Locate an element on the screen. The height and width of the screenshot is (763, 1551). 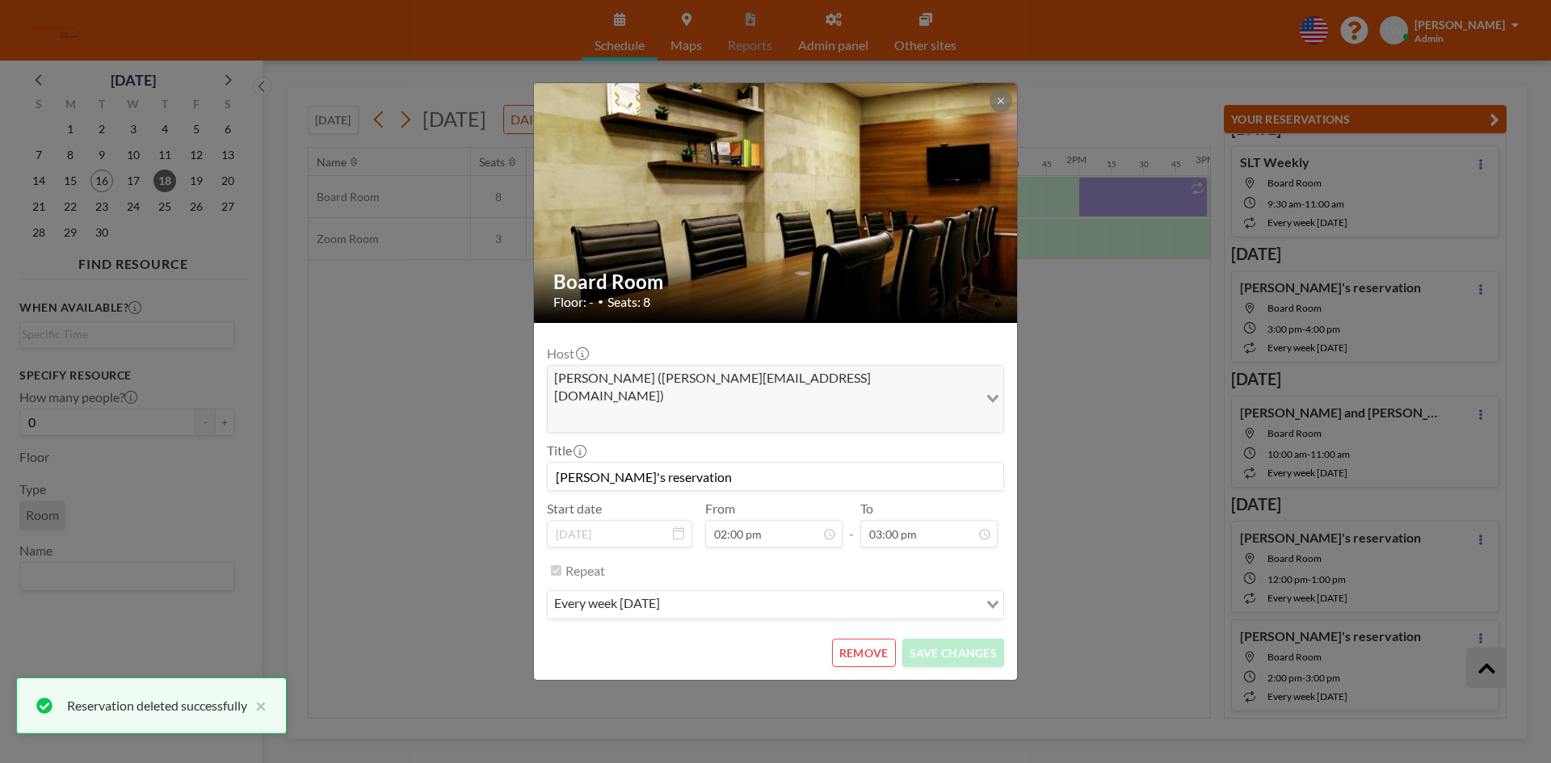
button: REMOVE is located at coordinates (864, 653).